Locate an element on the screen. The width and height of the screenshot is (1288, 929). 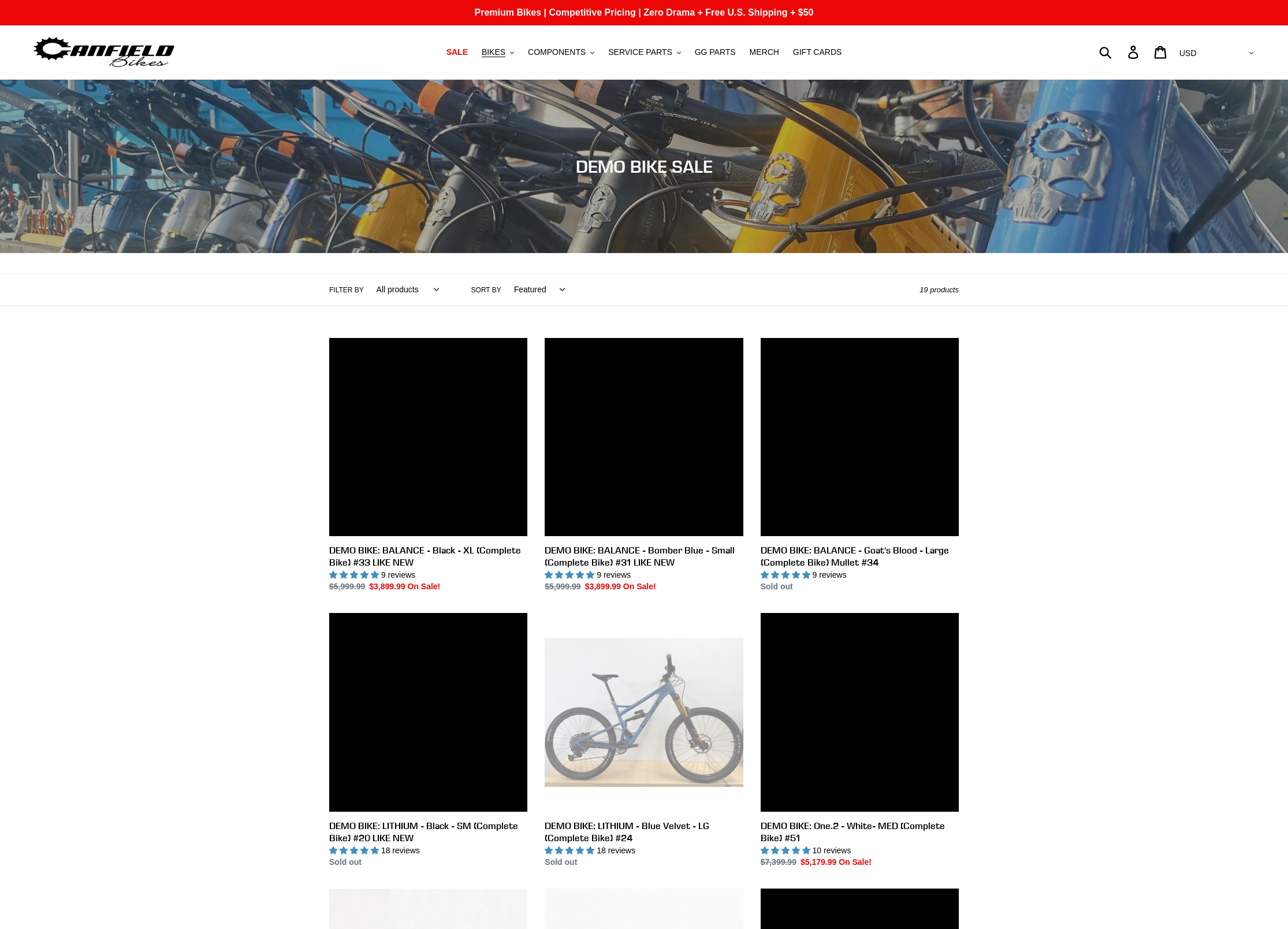
span: COMPONENTS is located at coordinates (557, 52).